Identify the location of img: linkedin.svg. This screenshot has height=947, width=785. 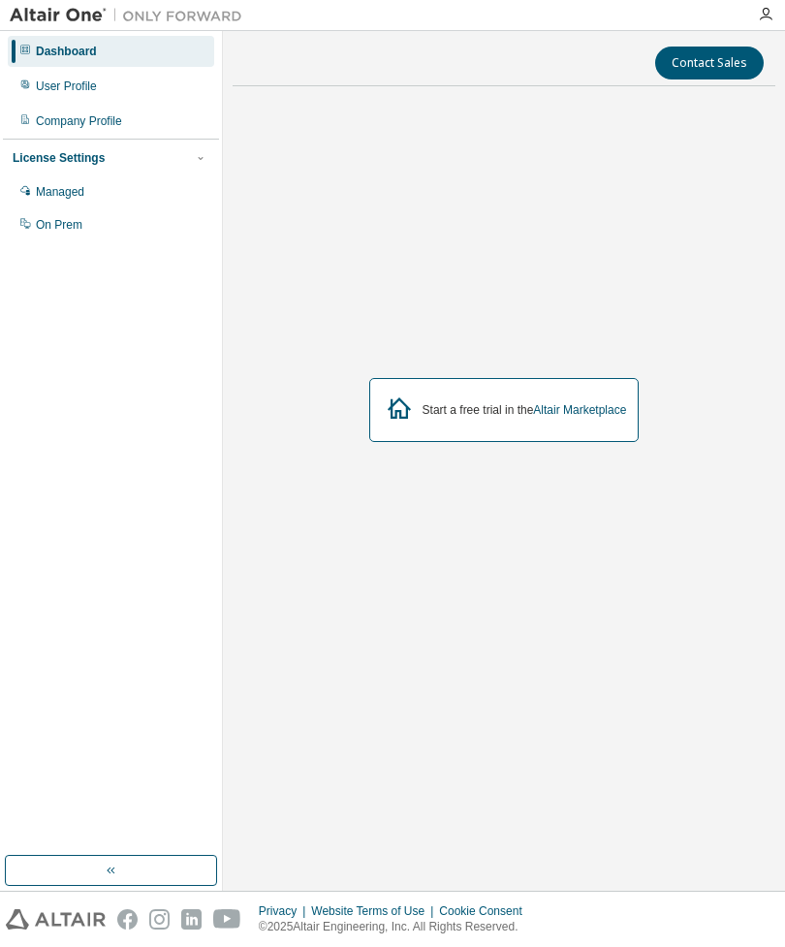
(191, 918).